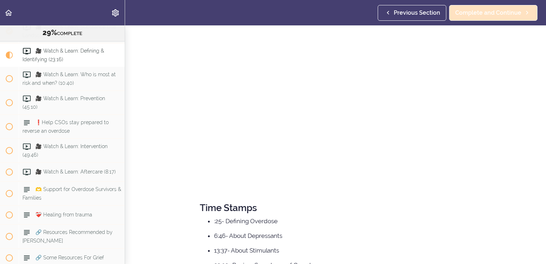 The image size is (546, 264). Describe the element at coordinates (343, 235) in the screenshot. I see `li: 6:46- About Depressants` at that location.